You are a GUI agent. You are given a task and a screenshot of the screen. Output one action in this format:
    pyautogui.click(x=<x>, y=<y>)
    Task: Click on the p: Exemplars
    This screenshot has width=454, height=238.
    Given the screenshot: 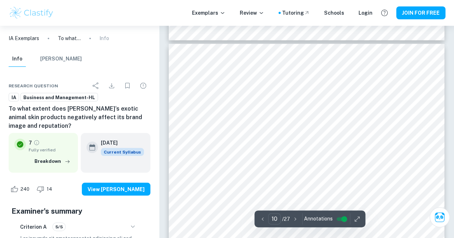 What is the action you would take?
    pyautogui.click(x=208, y=13)
    